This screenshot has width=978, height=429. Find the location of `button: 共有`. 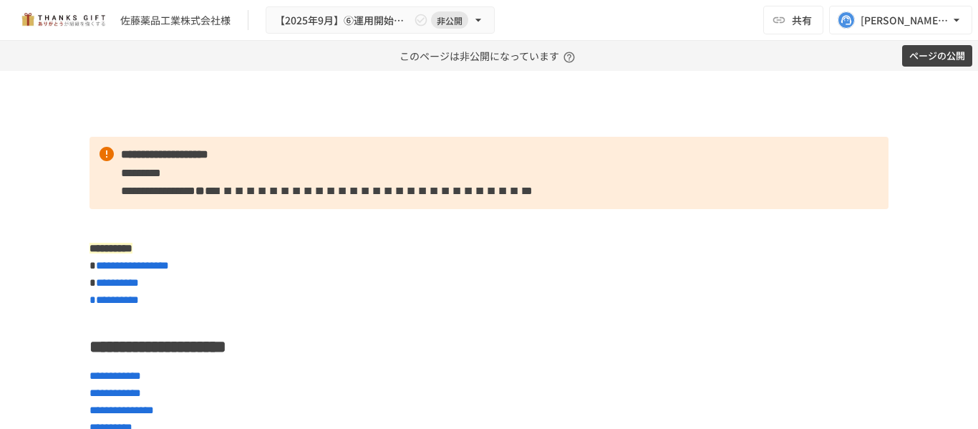

button: 共有 is located at coordinates (793, 20).